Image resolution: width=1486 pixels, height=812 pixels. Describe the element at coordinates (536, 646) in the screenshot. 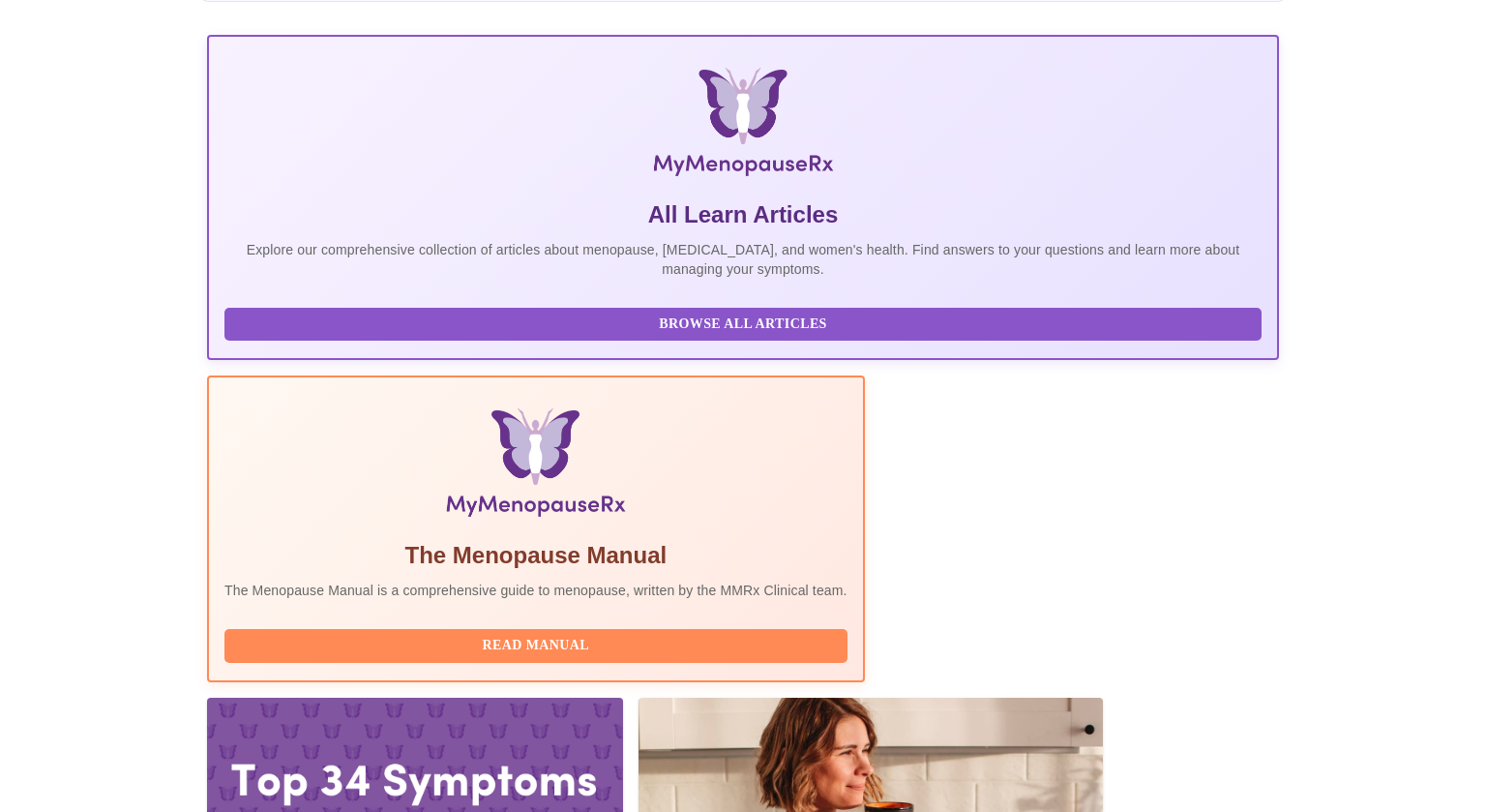

I see `button: Read Manual` at that location.